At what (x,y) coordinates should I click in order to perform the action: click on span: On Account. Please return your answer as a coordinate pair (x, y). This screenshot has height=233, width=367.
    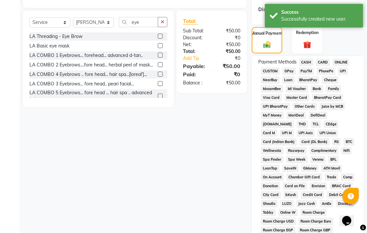
    Looking at the image, I should click on (273, 177).